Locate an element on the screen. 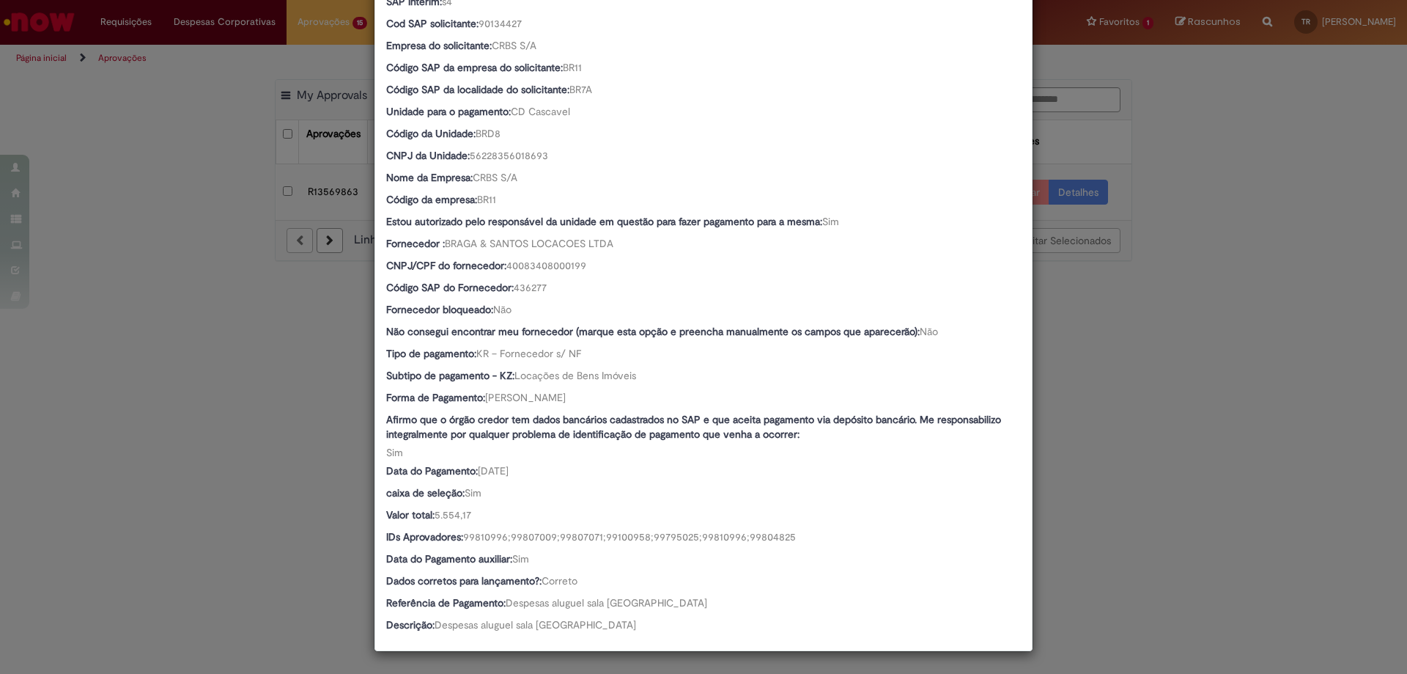 The width and height of the screenshot is (1407, 674). b: Nome da Empresa: is located at coordinates (430, 177).